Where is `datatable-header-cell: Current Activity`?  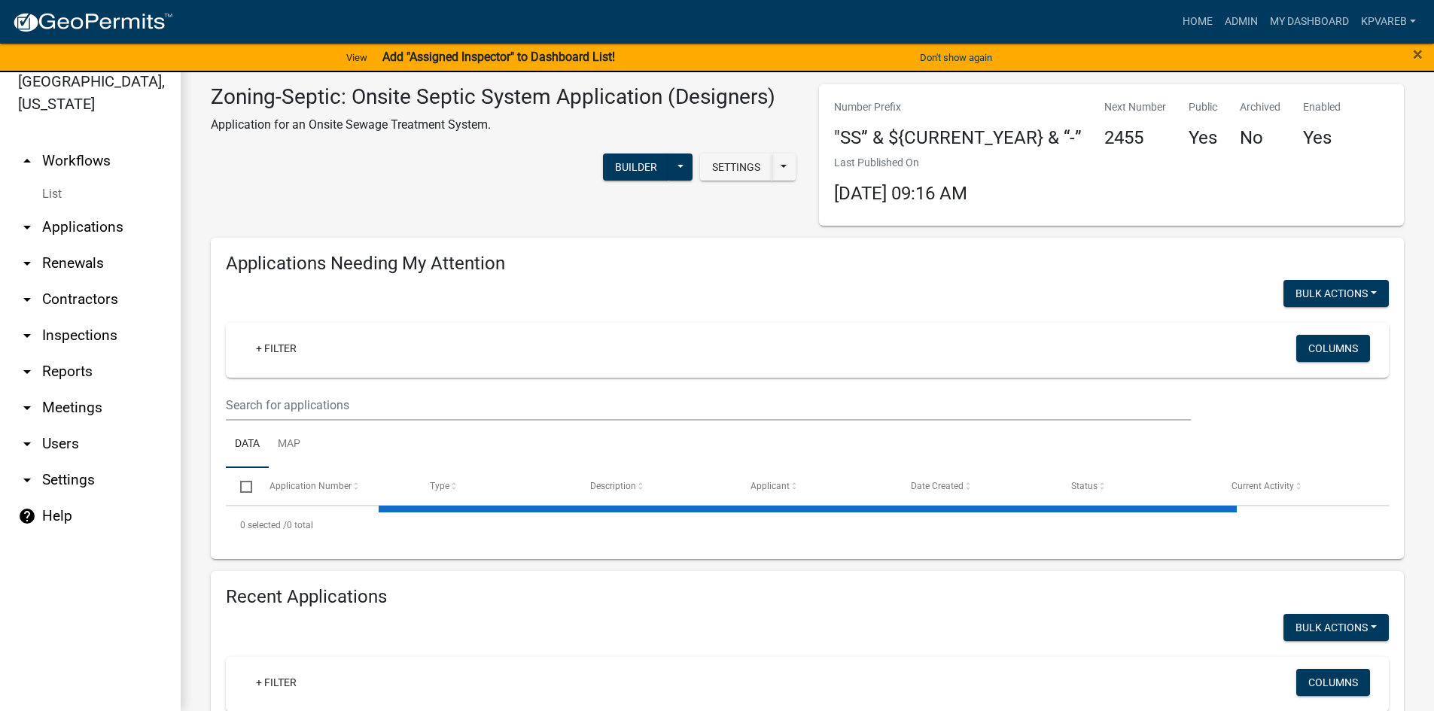
datatable-header-cell: Current Activity is located at coordinates (1297, 486).